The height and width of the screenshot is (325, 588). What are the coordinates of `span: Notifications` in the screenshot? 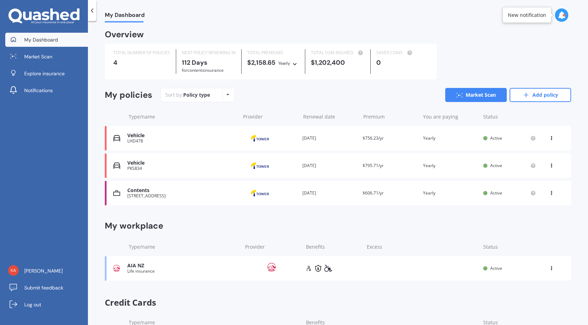 It's located at (38, 90).